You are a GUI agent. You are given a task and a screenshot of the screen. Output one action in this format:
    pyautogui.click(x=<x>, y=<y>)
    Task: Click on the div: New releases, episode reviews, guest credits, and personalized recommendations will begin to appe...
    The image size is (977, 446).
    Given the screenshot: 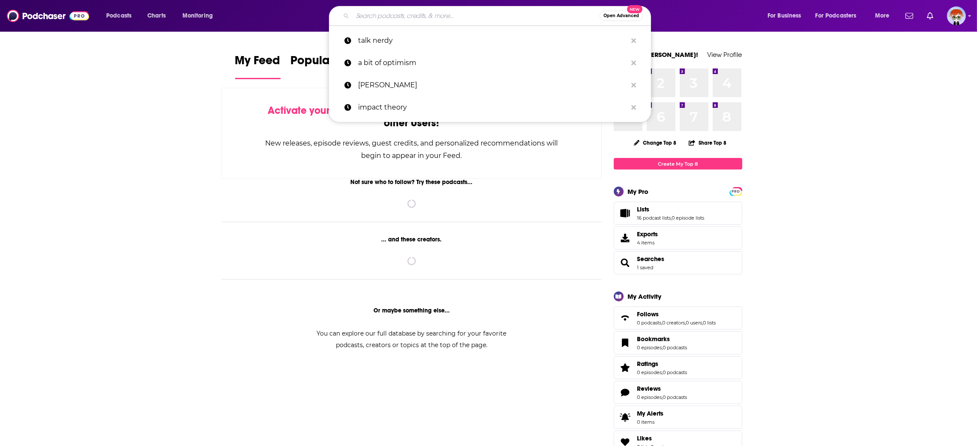 What is the action you would take?
    pyautogui.click(x=412, y=149)
    